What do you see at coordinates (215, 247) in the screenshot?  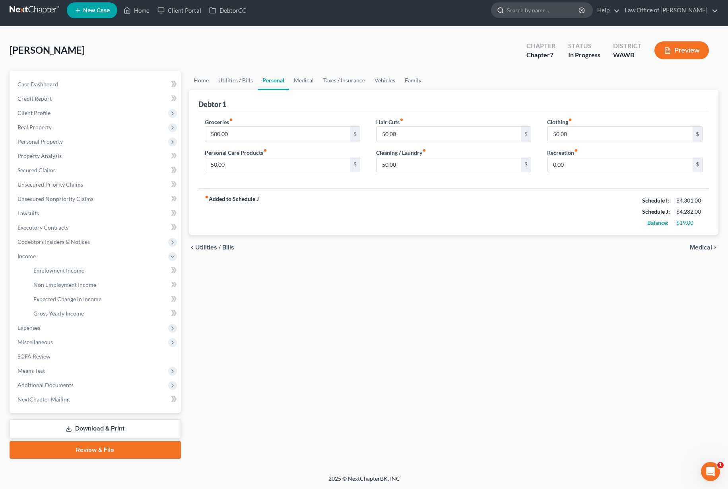 I see `span: Utilities / Bills` at bounding box center [215, 247].